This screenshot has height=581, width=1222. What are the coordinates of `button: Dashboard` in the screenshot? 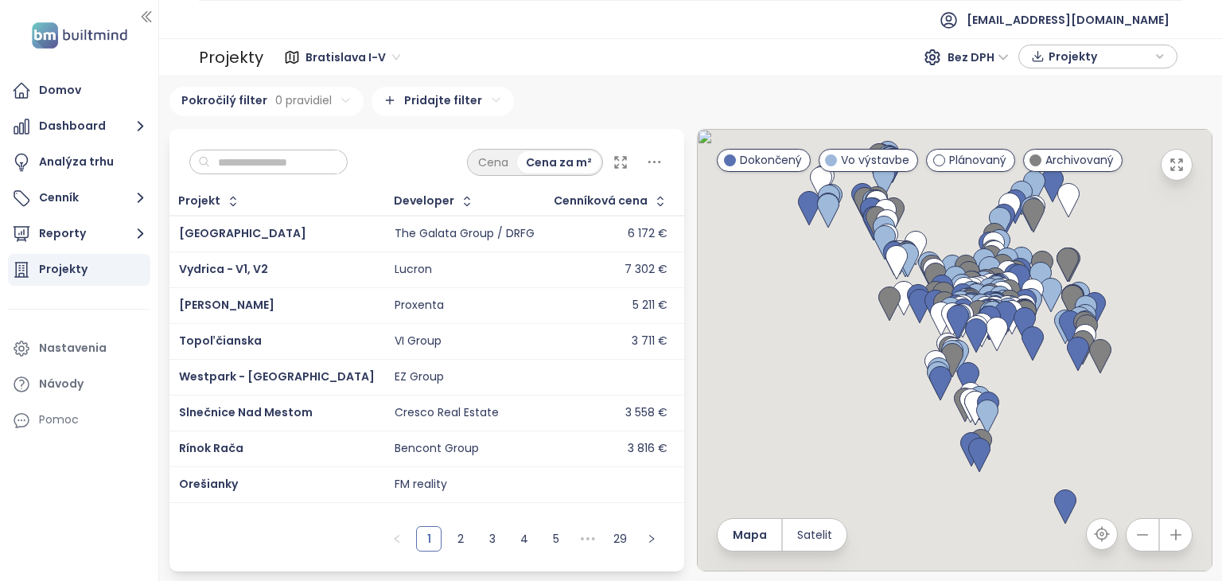 It's located at (79, 126).